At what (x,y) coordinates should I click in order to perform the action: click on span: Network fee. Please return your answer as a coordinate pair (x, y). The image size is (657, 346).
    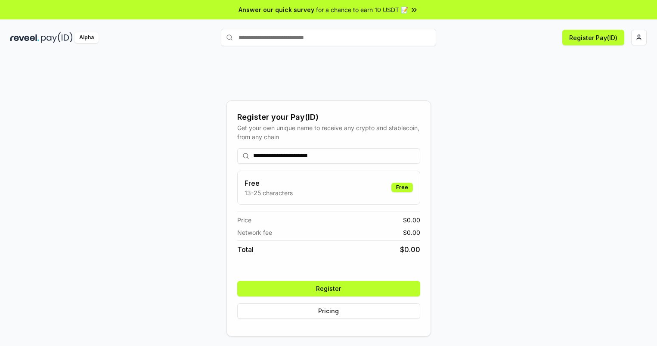
    Looking at the image, I should click on (254, 232).